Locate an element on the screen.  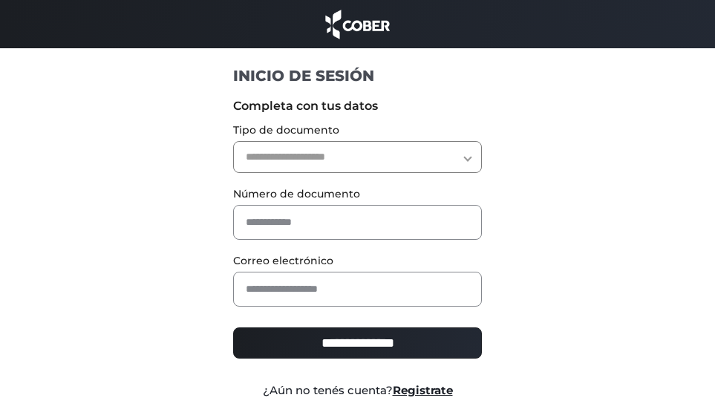
img: cober_marca.png is located at coordinates (358, 24).